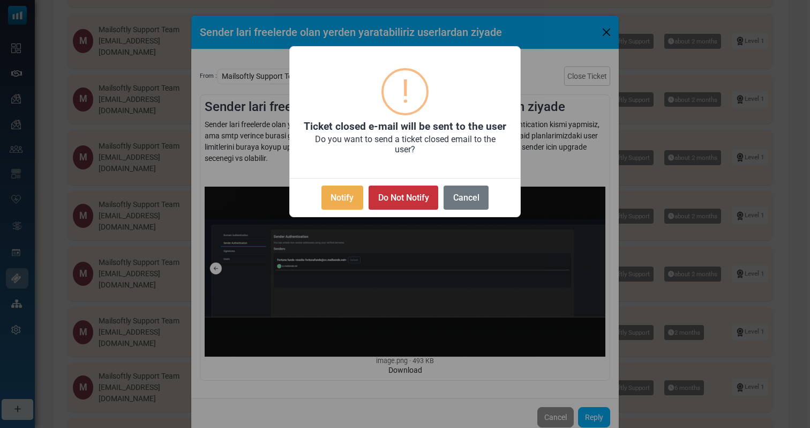 This screenshot has height=428, width=810. Describe the element at coordinates (405, 149) in the screenshot. I see `div: Do you want to send a ticket closed email to the user?` at that location.